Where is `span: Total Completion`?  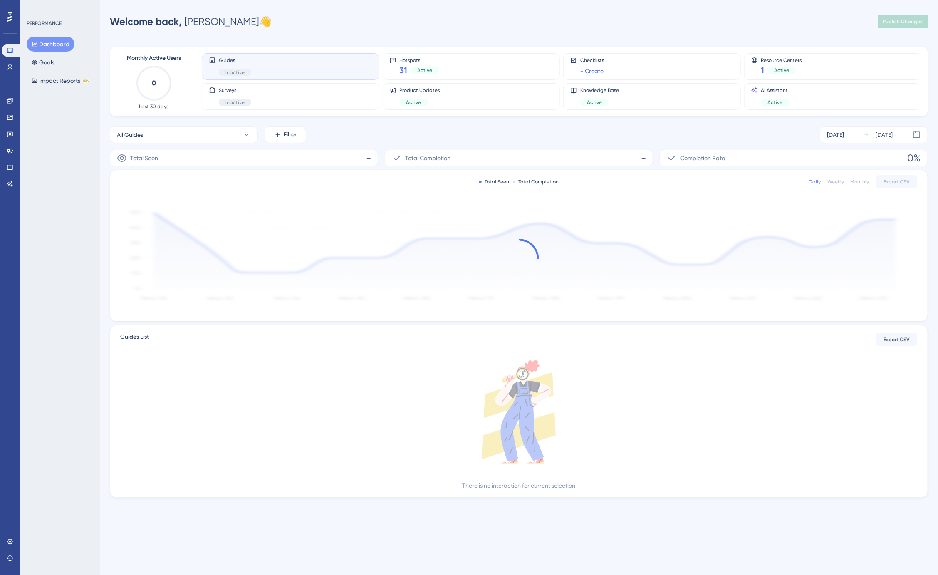 span: Total Completion is located at coordinates (428, 158).